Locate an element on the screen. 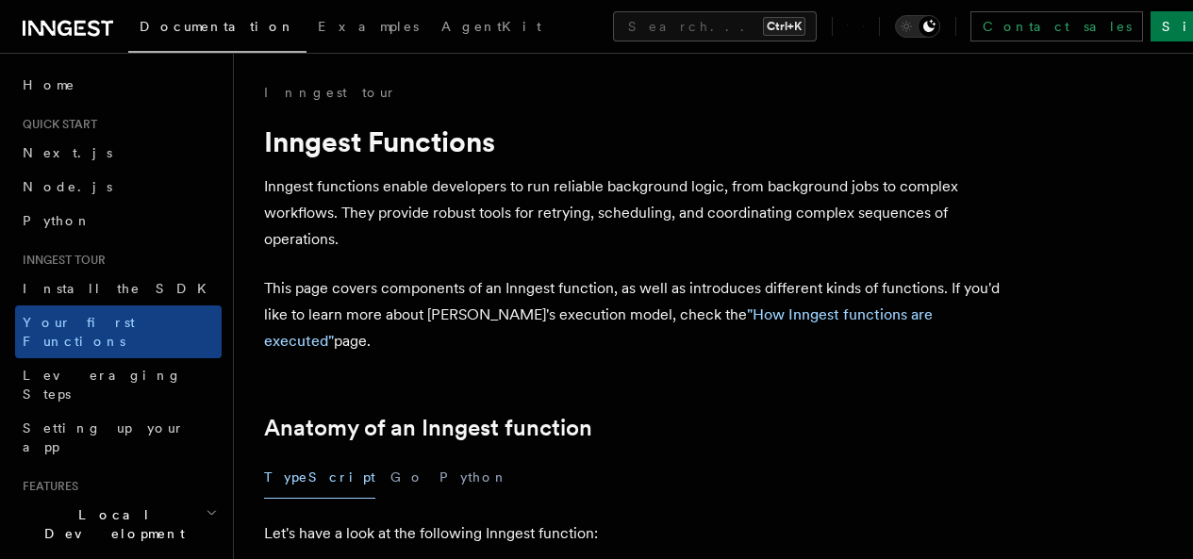 Image resolution: width=1193 pixels, height=559 pixels. span: Home is located at coordinates (49, 85).